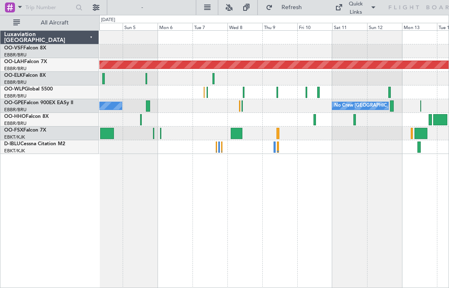  Describe the element at coordinates (292, 7) in the screenshot. I see `span: Refresh` at that location.